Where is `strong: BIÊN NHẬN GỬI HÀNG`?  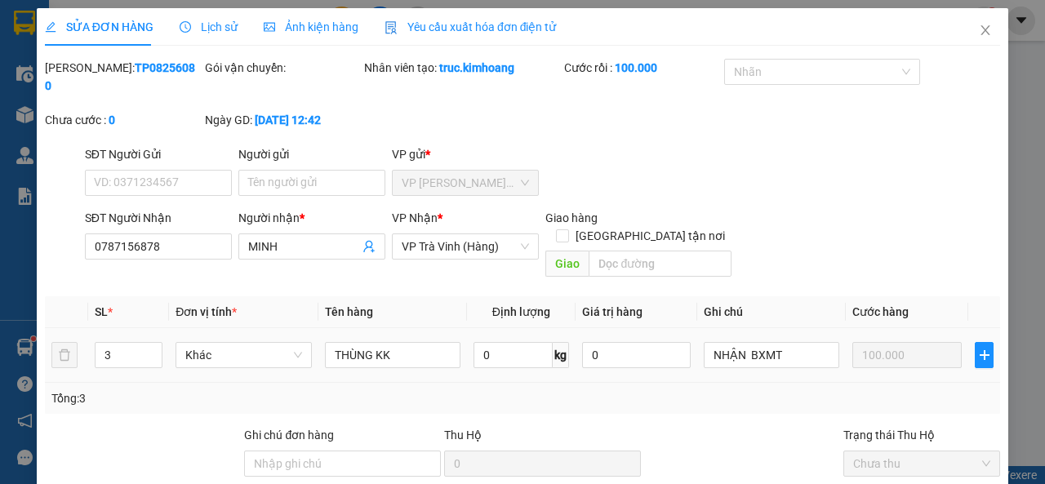 strong: BIÊN NHẬN GỬI HÀNG is located at coordinates (122, 16).